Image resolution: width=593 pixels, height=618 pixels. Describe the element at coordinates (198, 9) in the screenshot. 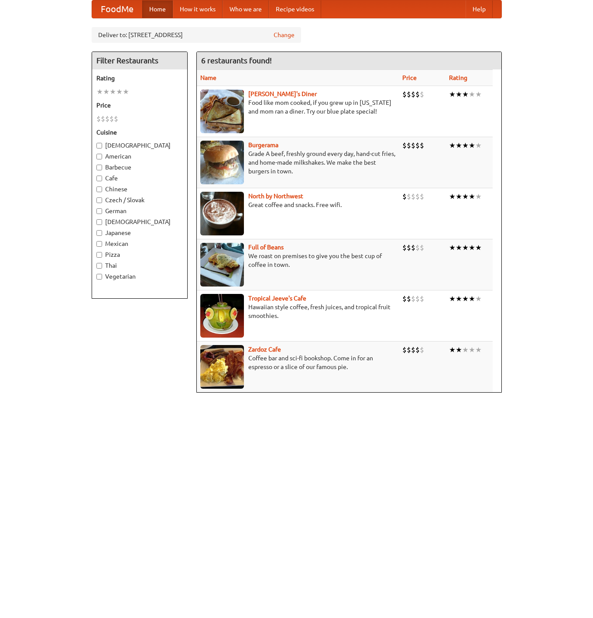

I see `a: How it works` at that location.